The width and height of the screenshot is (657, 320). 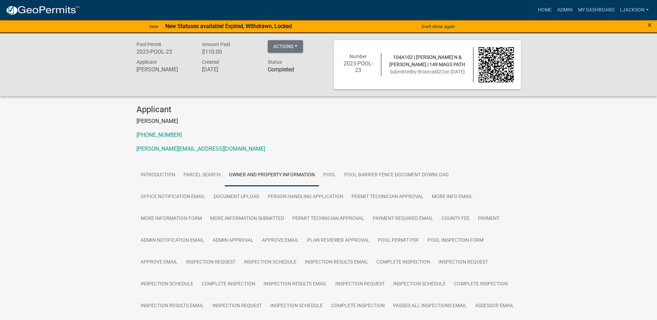 What do you see at coordinates (172, 241) in the screenshot?
I see `a: Admin Notification Email` at bounding box center [172, 241].